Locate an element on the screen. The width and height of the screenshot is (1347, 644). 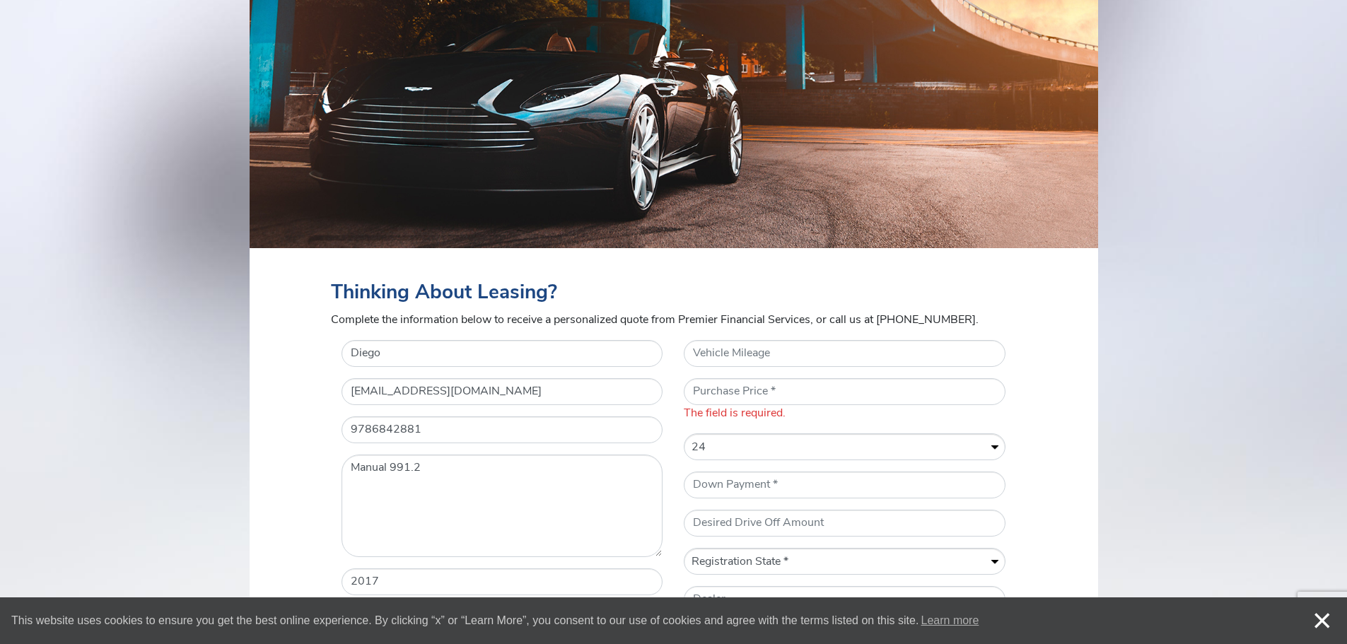
input: Down Payment * is located at coordinates (844, 485).